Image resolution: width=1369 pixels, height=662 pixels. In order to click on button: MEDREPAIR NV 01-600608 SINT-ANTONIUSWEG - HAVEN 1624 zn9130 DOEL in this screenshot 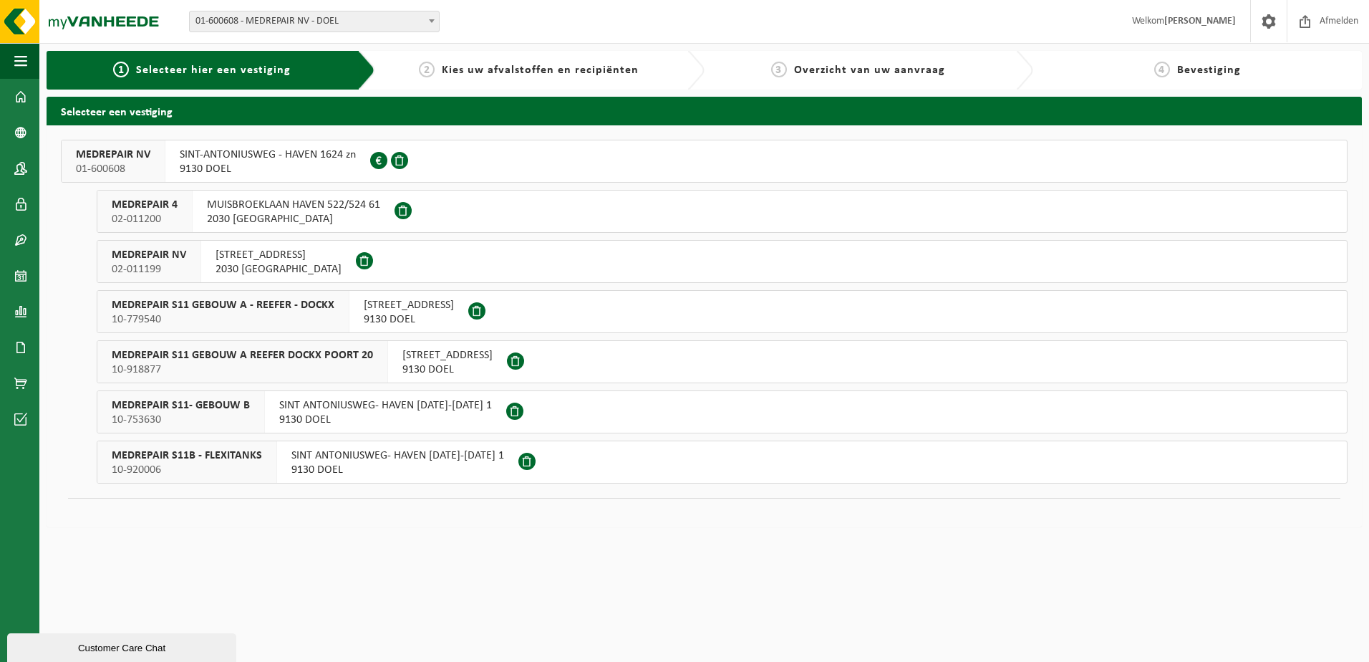, I will do `click(704, 161)`.